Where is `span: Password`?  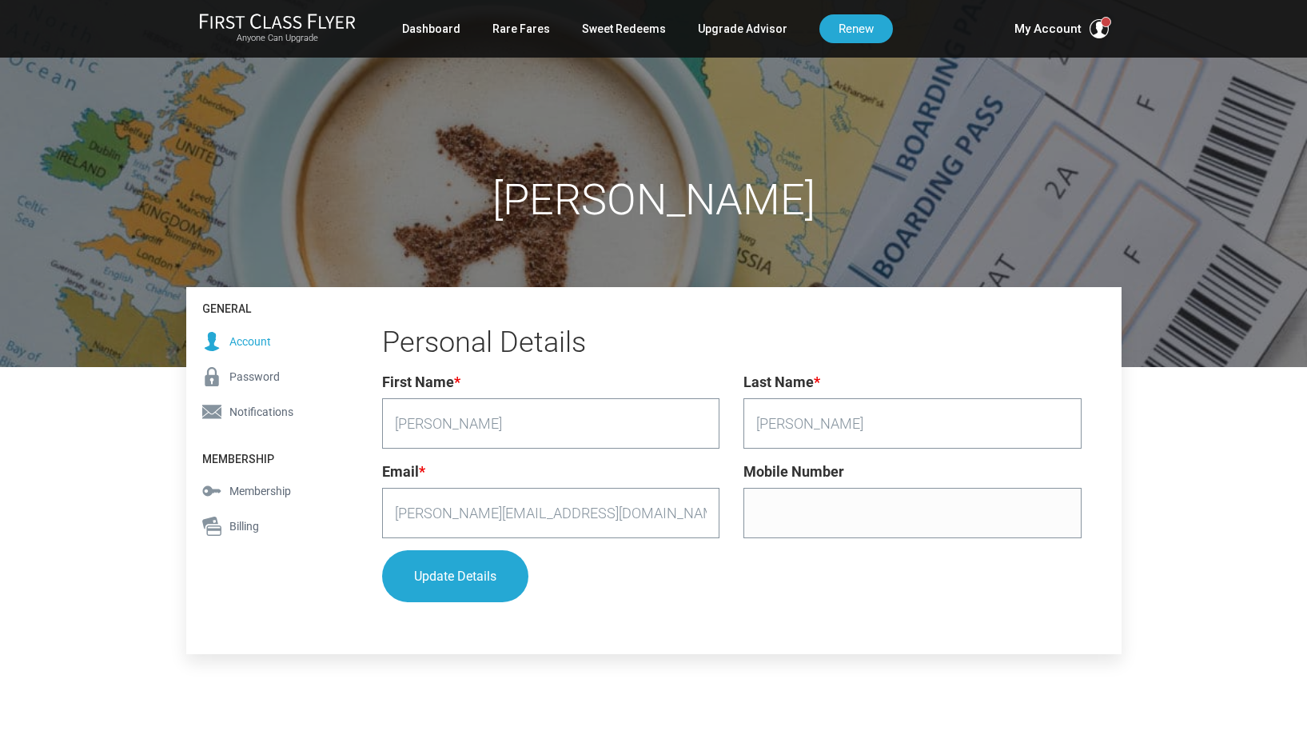
span: Password is located at coordinates (254, 377).